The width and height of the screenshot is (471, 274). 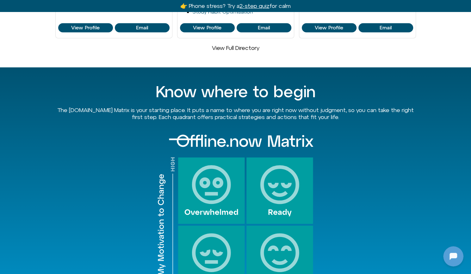 What do you see at coordinates (236, 48) in the screenshot?
I see `a: View Full Directory` at bounding box center [236, 48].